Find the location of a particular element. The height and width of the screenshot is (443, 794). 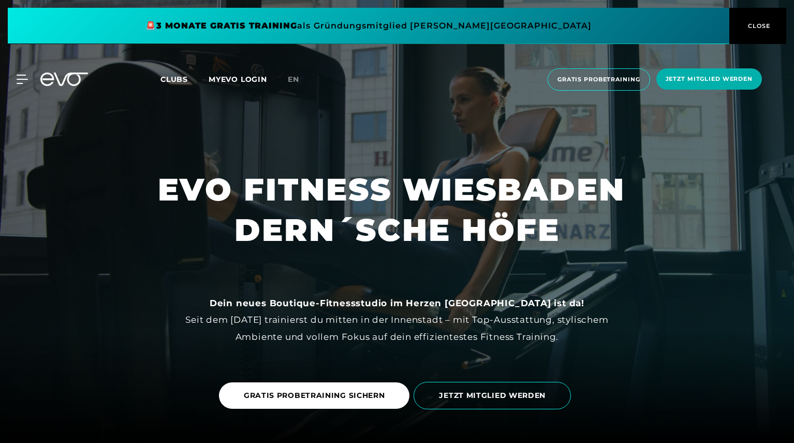

span: CLOSE is located at coordinates (758, 26).